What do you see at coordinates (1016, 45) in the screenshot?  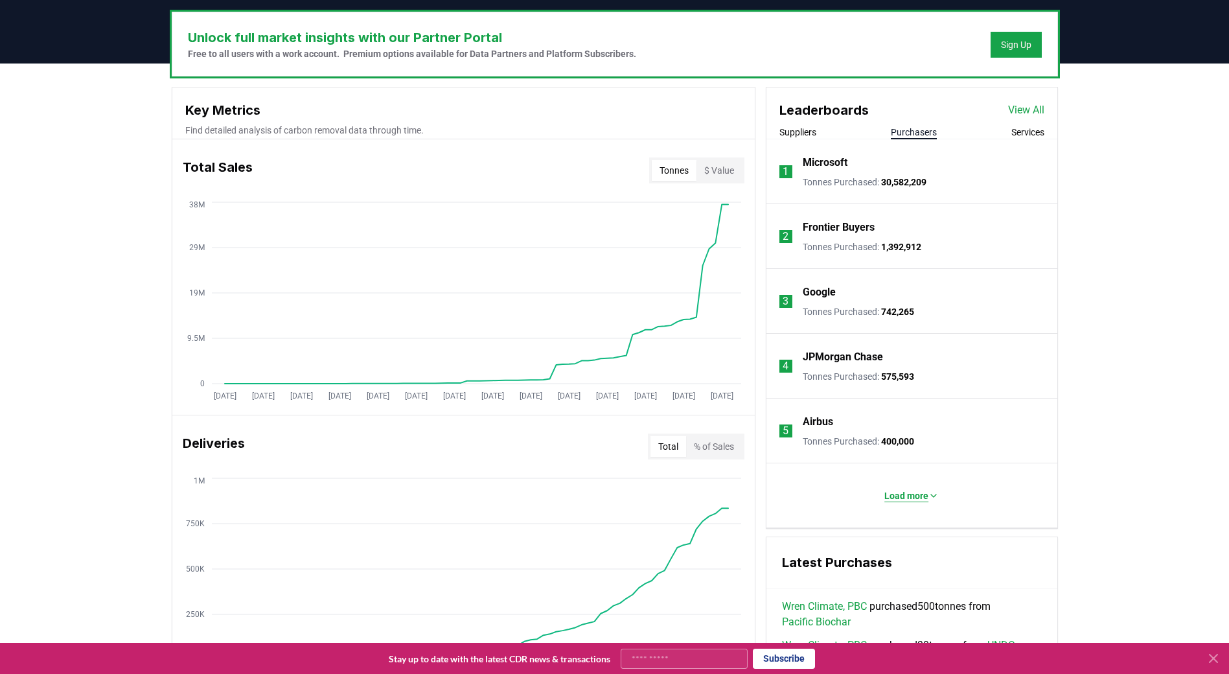 I see `div: Sign Up` at bounding box center [1016, 45].